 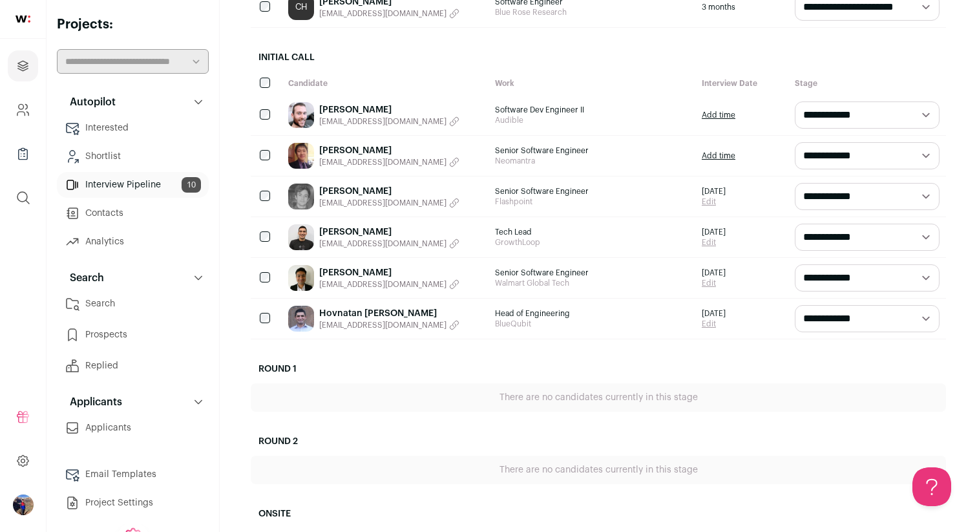 I want to click on a: Interested, so click(x=132, y=128).